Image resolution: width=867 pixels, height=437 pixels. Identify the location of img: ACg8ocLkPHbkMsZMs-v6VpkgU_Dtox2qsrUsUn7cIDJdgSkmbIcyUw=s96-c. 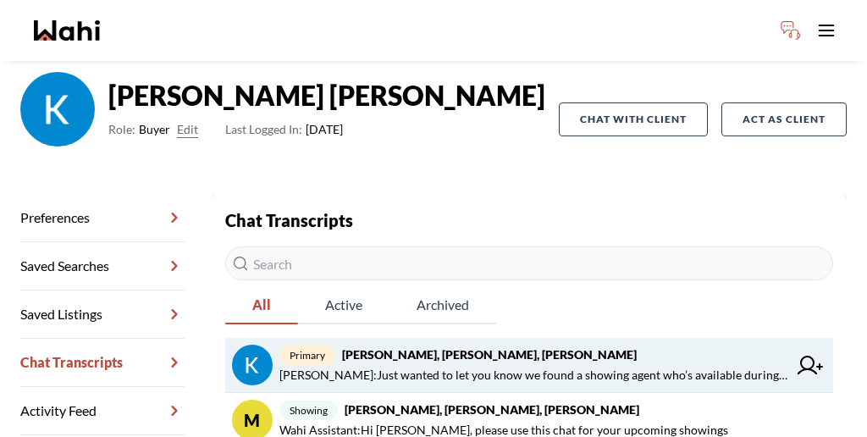
(58, 109).